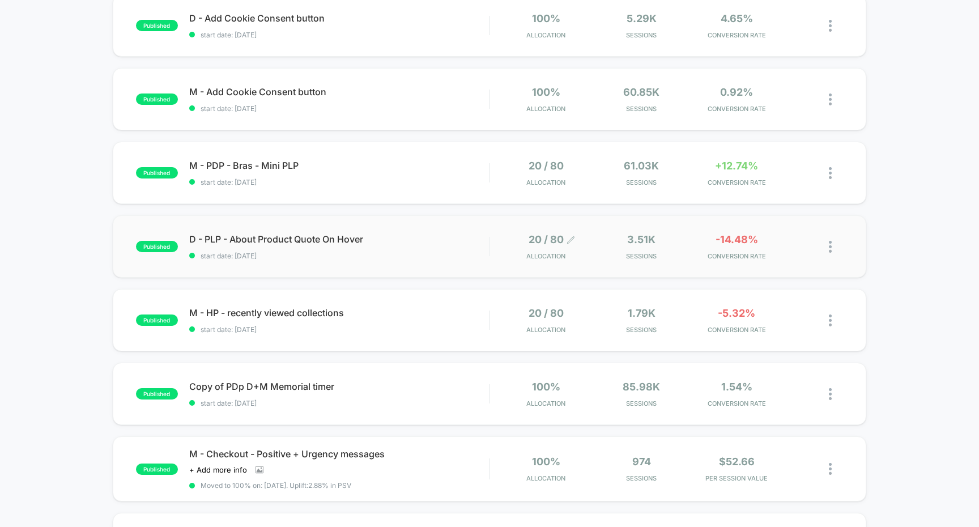  I want to click on span: D - Add Cookie Consent button, so click(339, 18).